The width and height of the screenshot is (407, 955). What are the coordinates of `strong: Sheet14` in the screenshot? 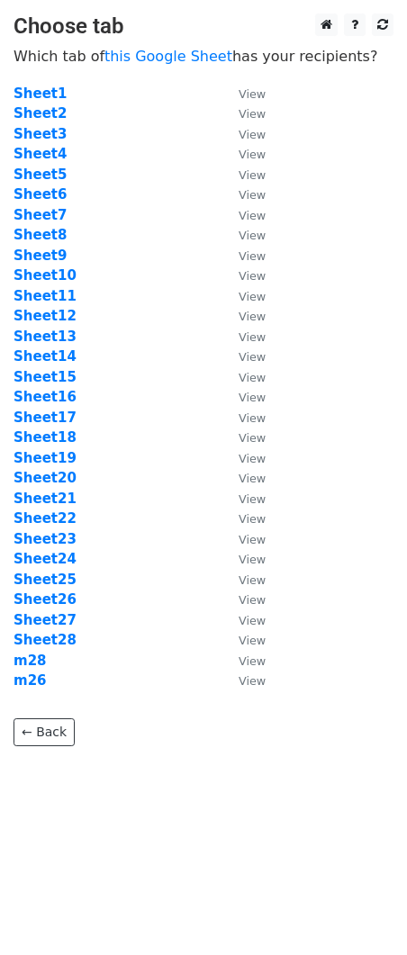 It's located at (45, 356).